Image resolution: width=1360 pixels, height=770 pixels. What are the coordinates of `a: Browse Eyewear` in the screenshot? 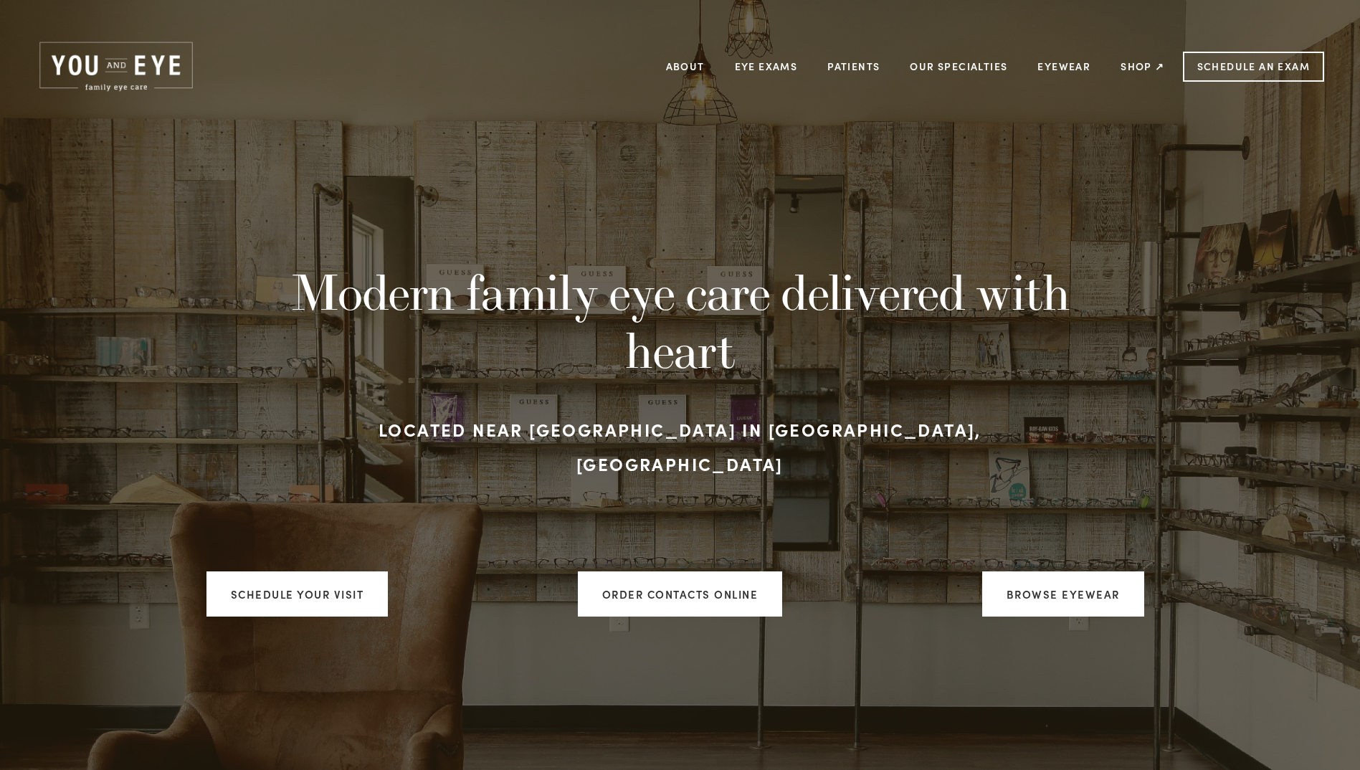 It's located at (1063, 594).